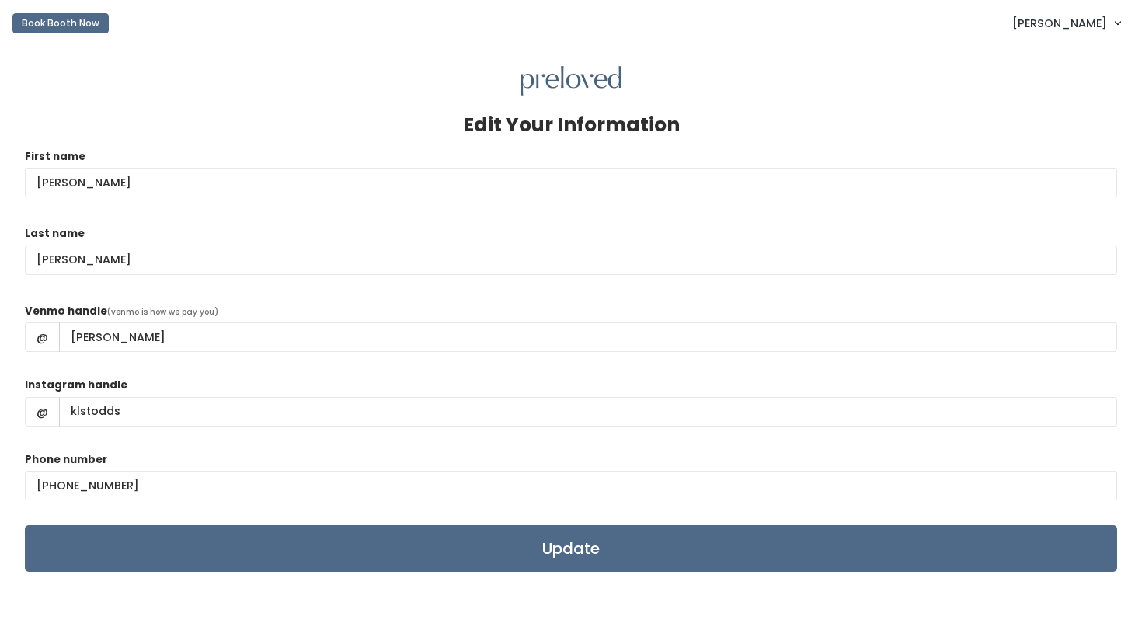  Describe the element at coordinates (66, 312) in the screenshot. I see `label: Venmo handle` at that location.